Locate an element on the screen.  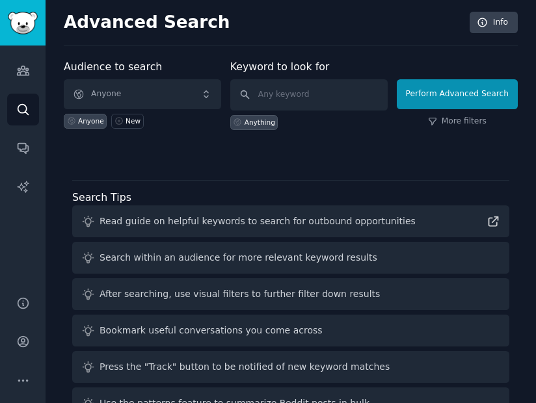
input: Any keyword is located at coordinates (309, 95).